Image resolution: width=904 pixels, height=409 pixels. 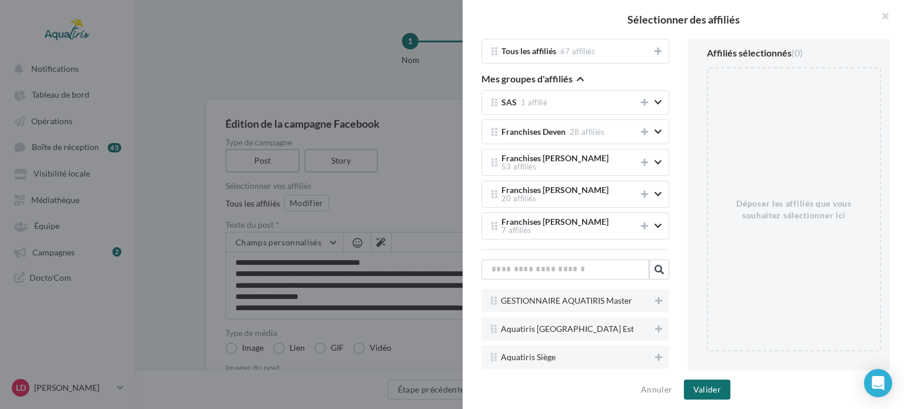 I want to click on span: 1 affilié, so click(x=534, y=102).